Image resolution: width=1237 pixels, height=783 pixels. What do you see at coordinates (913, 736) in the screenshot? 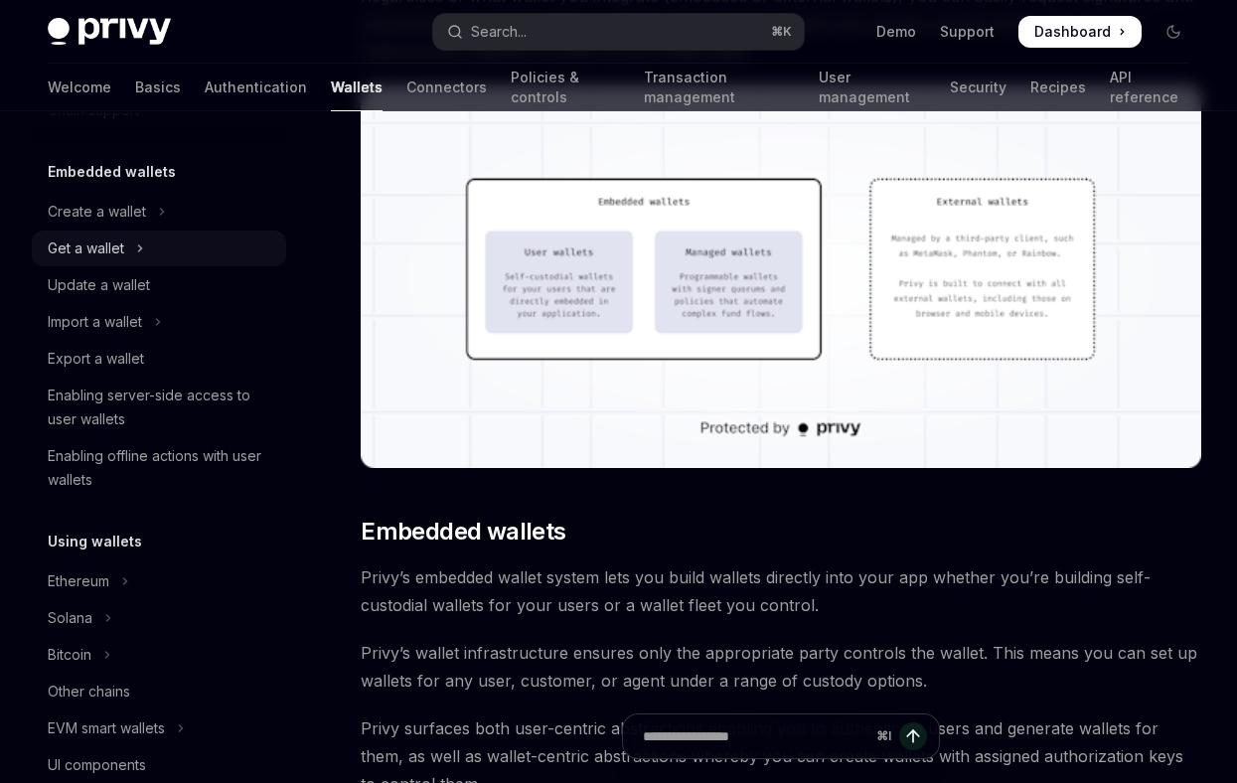
I see `button: Send message` at bounding box center [913, 736].